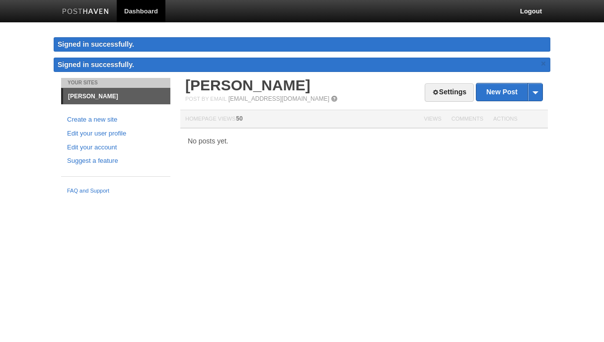 This screenshot has height=342, width=604. What do you see at coordinates (85, 12) in the screenshot?
I see `img: Posthaven-bar` at bounding box center [85, 12].